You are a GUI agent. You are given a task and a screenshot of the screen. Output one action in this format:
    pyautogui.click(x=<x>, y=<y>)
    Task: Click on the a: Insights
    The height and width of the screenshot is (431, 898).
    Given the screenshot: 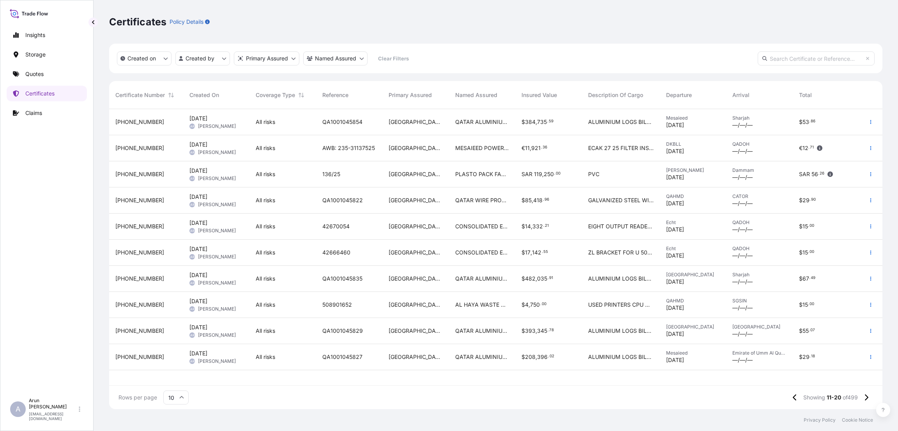 What is the action you would take?
    pyautogui.click(x=47, y=35)
    